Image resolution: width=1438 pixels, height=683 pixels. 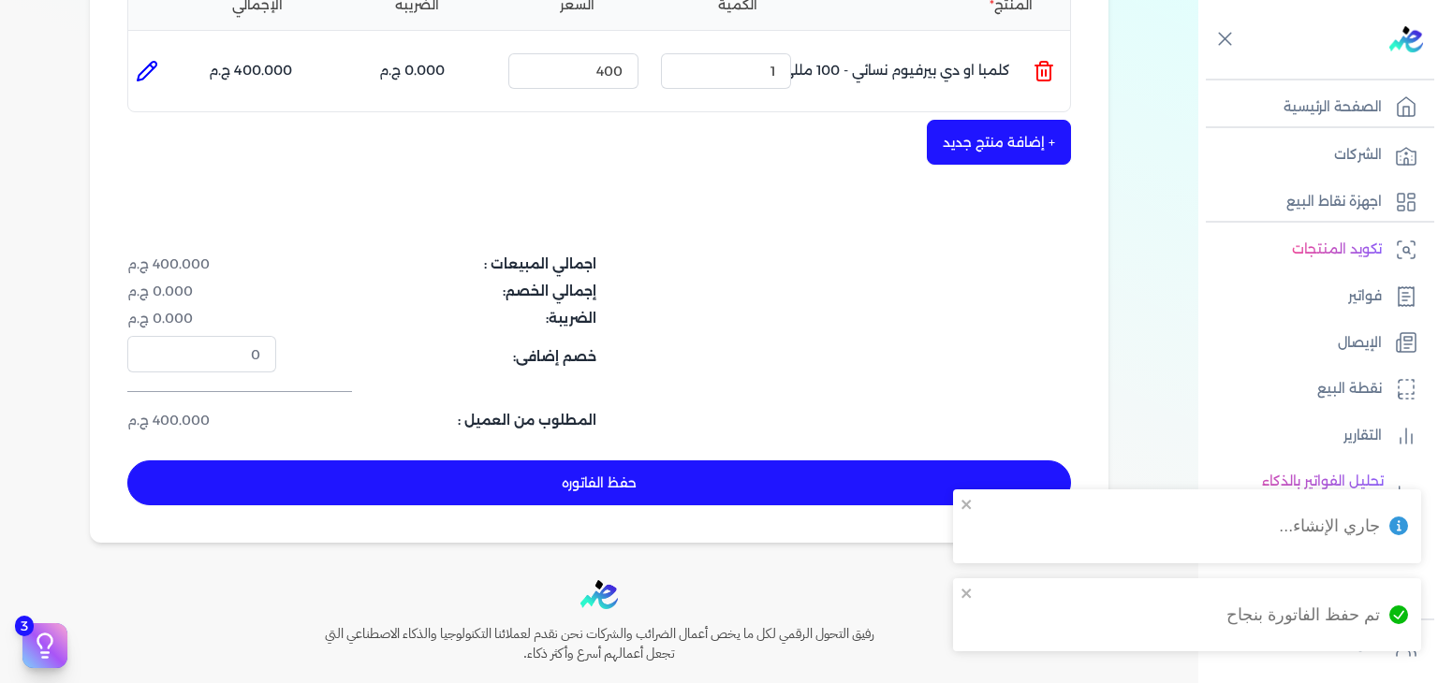 I want to click on dt: المطلوب من العميل :, so click(x=442, y=420).